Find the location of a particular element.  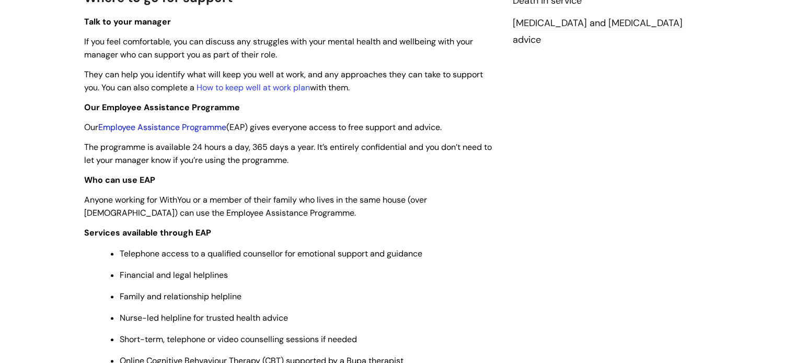

span: Talk to your manager is located at coordinates (128, 21).